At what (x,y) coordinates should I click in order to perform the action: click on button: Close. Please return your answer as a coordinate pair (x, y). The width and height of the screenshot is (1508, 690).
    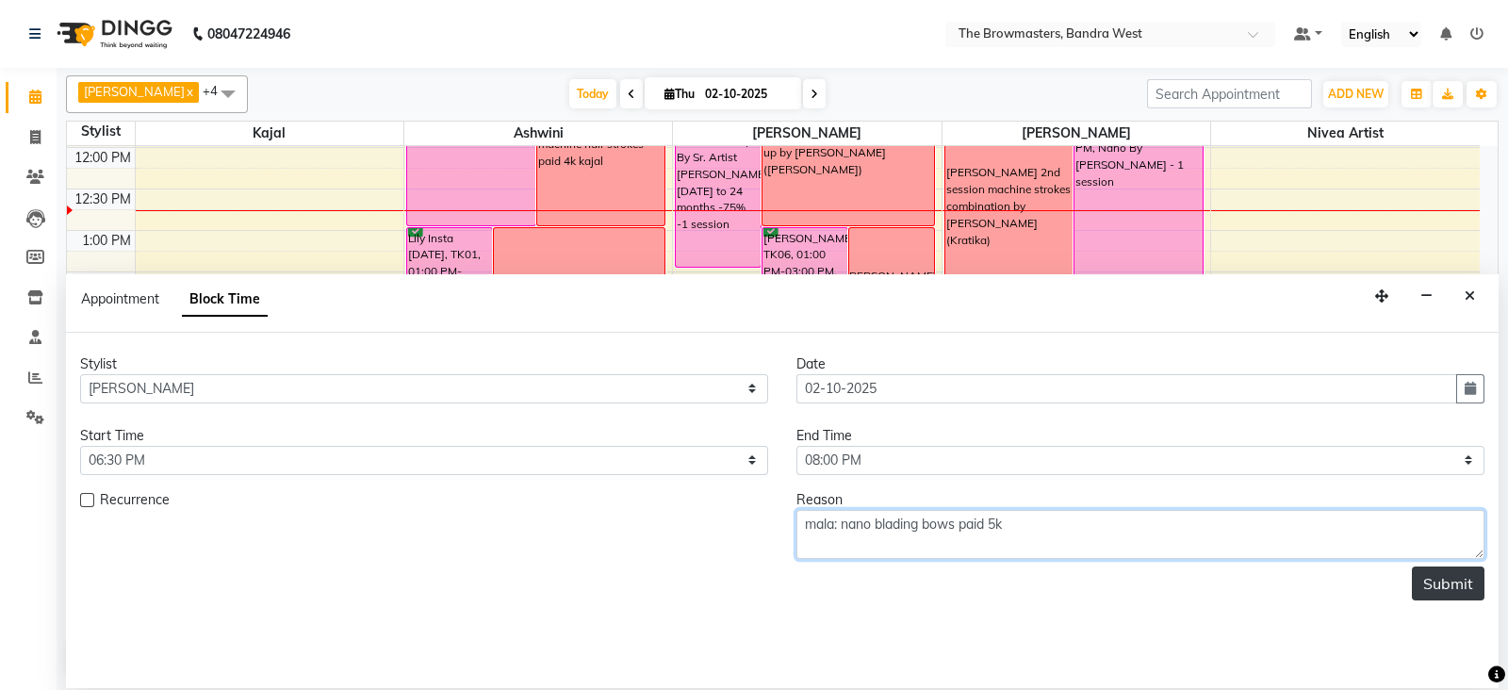
    Looking at the image, I should click on (1470, 296).